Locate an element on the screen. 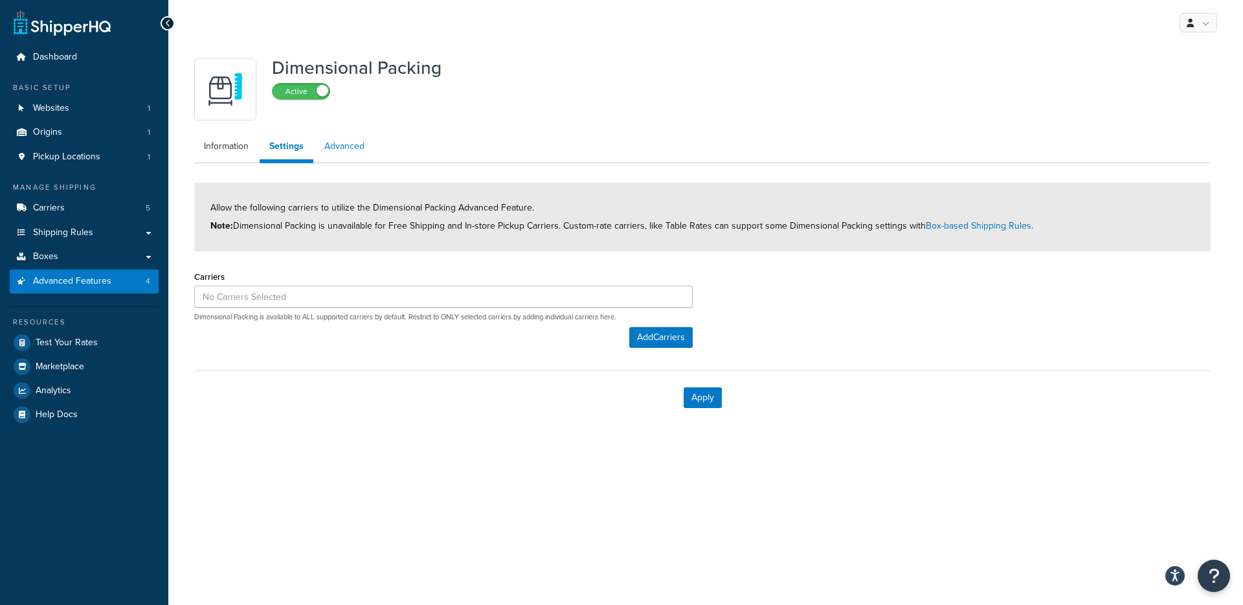 This screenshot has width=1243, height=605. img: DTVBYsAAAAAASUVORK5CYII= is located at coordinates (225, 89).